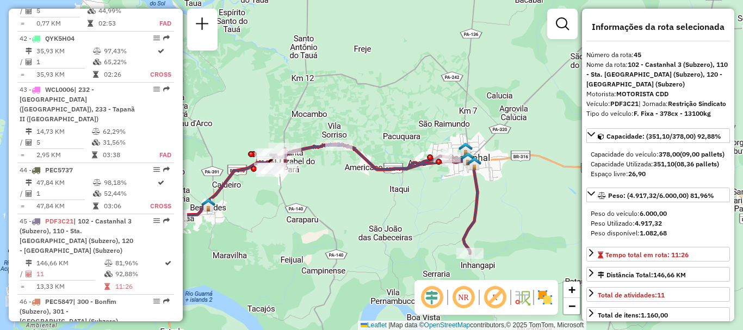 This screenshot has height=330, width=743. What do you see at coordinates (60, 38) in the screenshot?
I see `span: QYK5H04` at bounding box center [60, 38].